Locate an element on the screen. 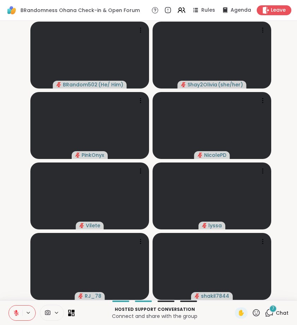  span: Rules is located at coordinates (208, 10).